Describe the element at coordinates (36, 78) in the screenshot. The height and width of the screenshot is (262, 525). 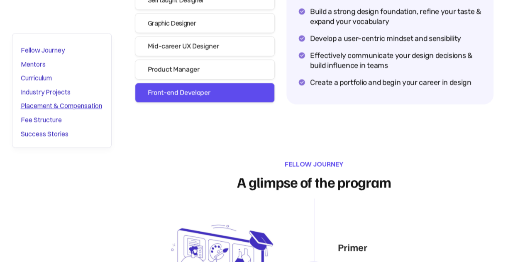
I see `div: Curriculum` at that location.